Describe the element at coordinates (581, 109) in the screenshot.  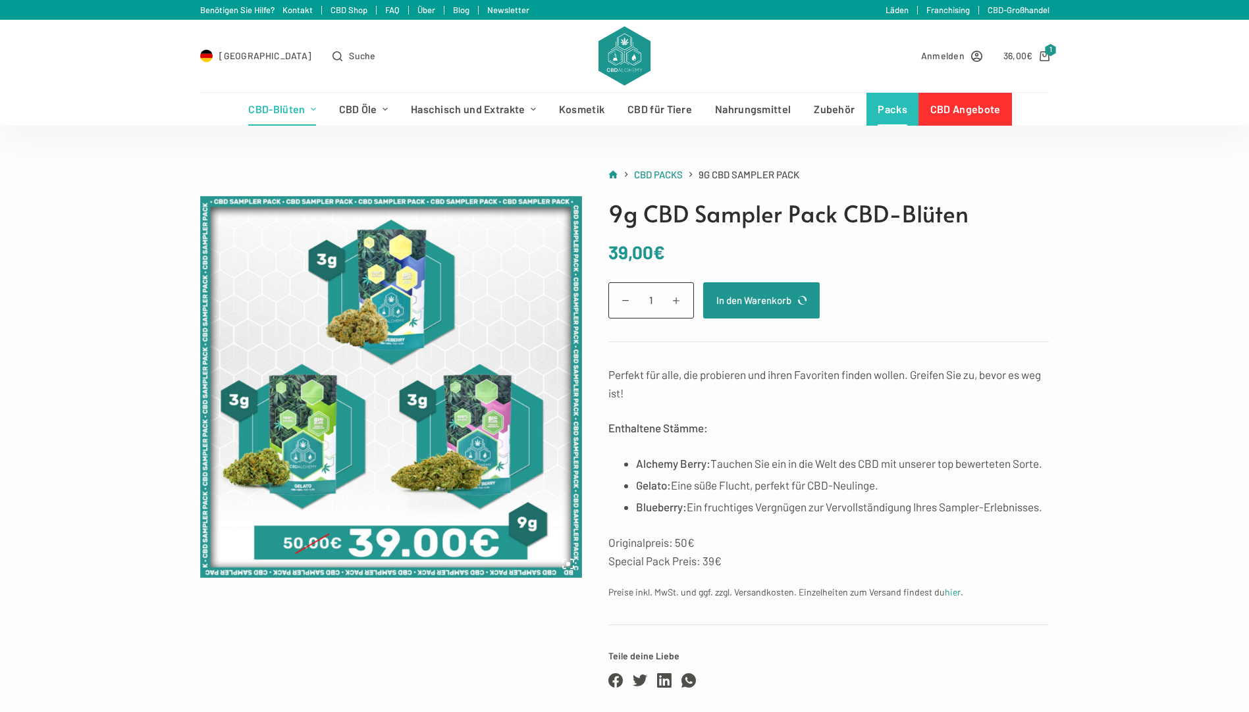
I see `a: Kosmetik` at that location.